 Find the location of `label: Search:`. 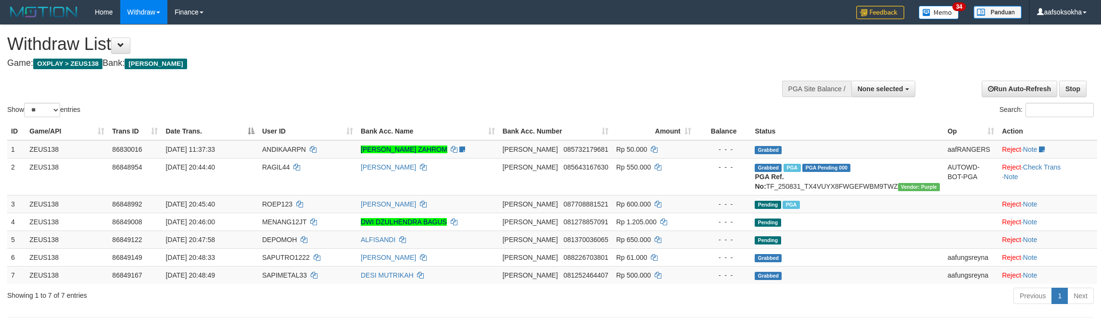

label: Search: is located at coordinates (1047, 110).